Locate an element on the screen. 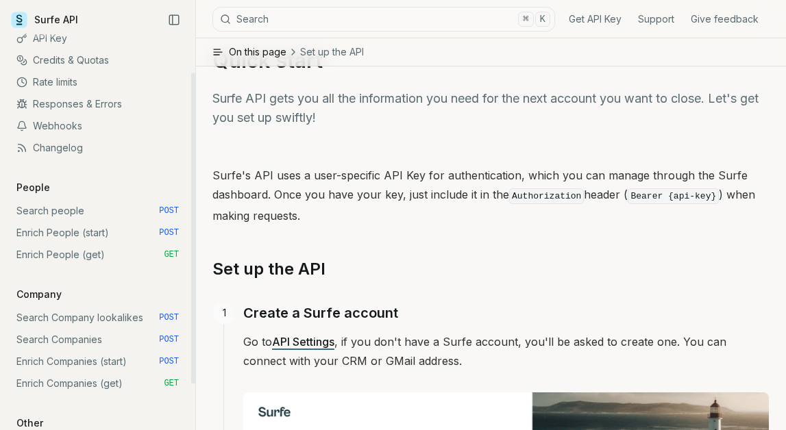  button: Collapse Sidebar is located at coordinates (174, 20).